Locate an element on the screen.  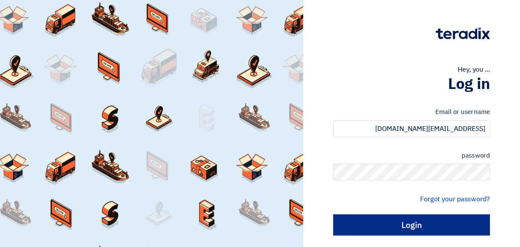
font: Hey, you ... is located at coordinates (474, 69).